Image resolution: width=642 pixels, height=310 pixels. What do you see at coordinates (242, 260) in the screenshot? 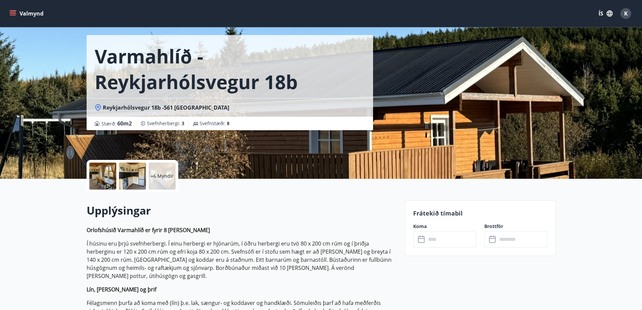
I see `p: Í húsinu eru þrjú svefnherbergi. Í einu herbergi er hjónarúm, í öðru herbergi eru tvö 80 x 200 cm...` at bounding box center [242, 260].